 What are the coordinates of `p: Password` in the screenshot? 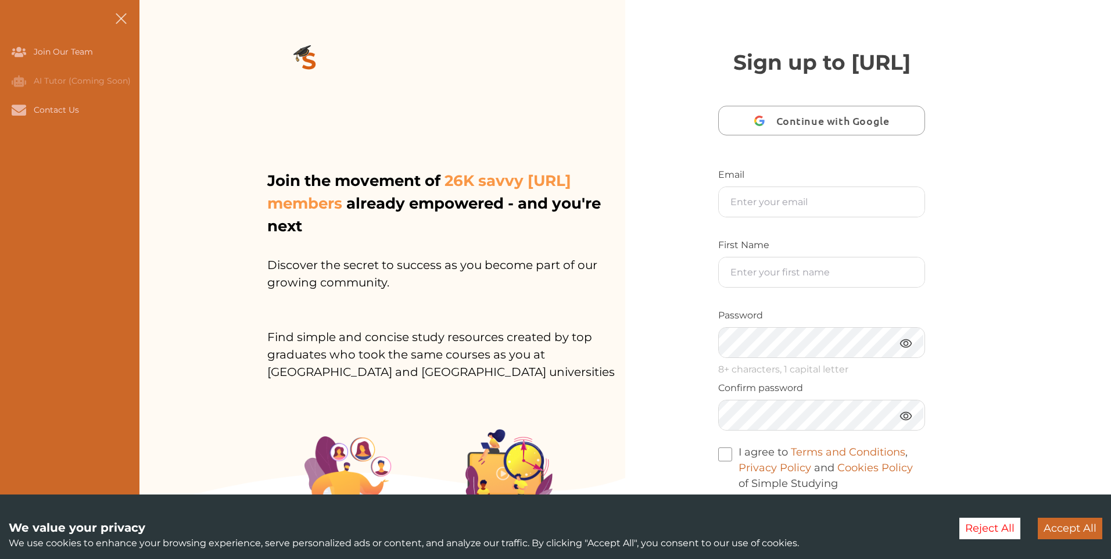 It's located at (821, 315).